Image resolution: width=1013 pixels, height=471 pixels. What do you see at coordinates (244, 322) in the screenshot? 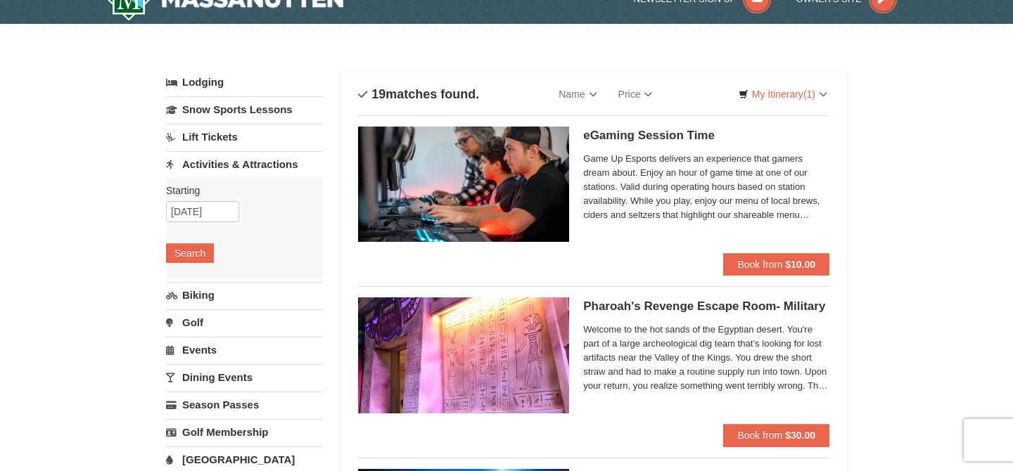
I see `a: Golf` at bounding box center [244, 322].